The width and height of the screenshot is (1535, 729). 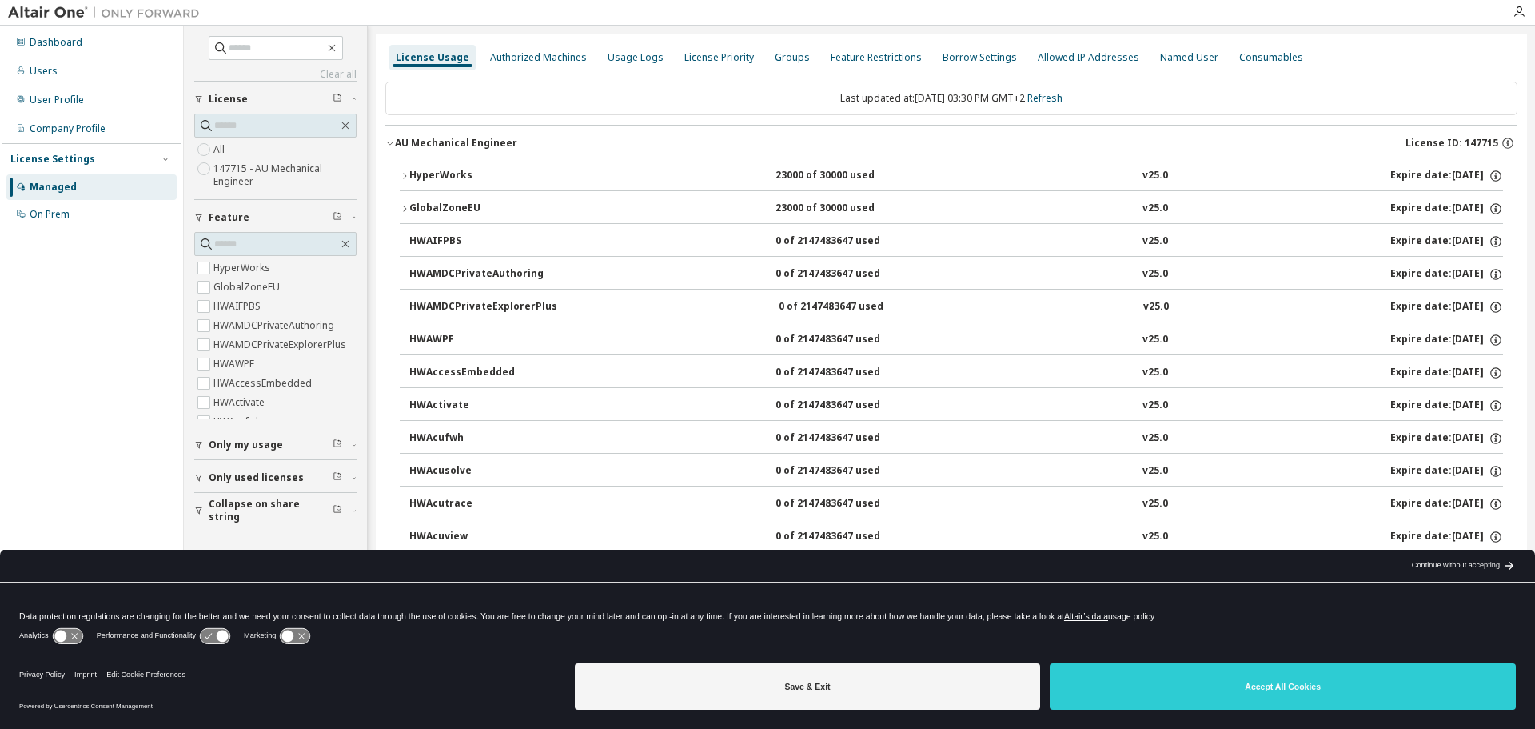 I want to click on span: Feature, so click(x=229, y=218).